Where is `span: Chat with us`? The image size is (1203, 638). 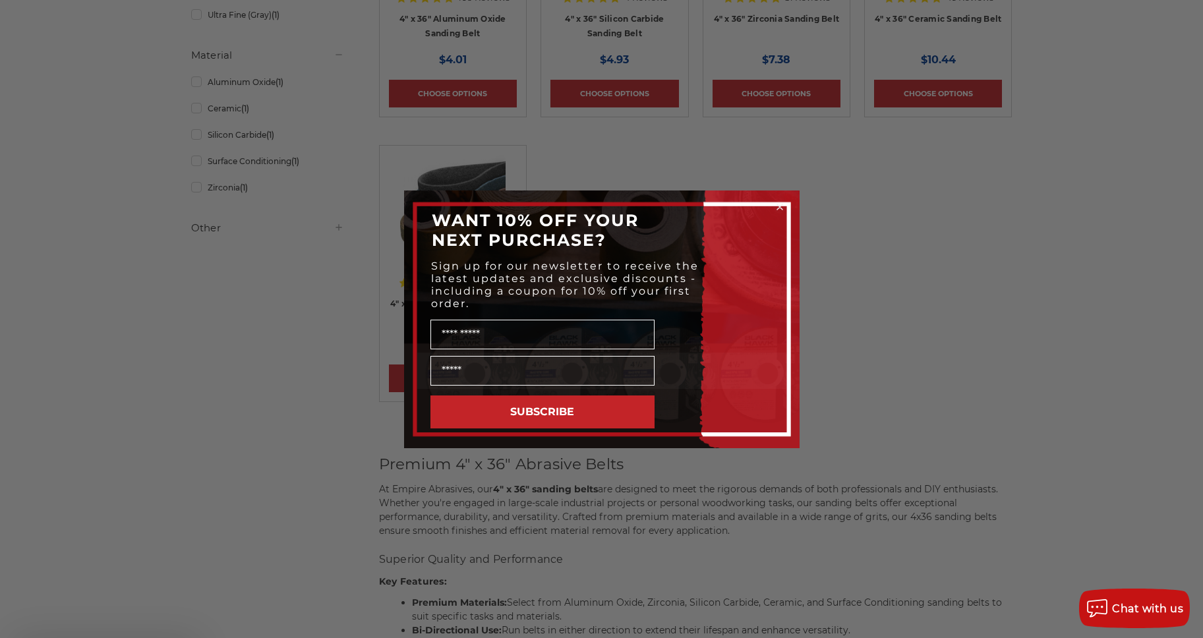
span: Chat with us is located at coordinates (1148, 608).